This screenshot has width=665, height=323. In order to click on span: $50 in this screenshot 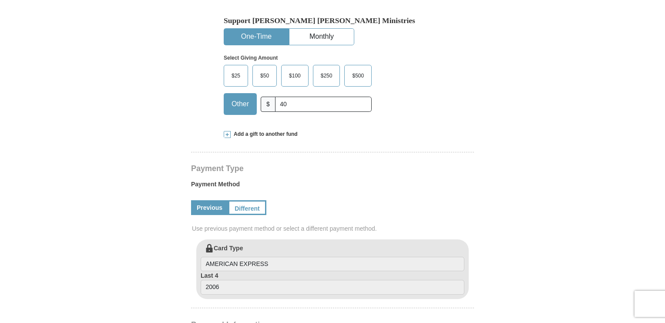, I will do `click(265, 76)`.